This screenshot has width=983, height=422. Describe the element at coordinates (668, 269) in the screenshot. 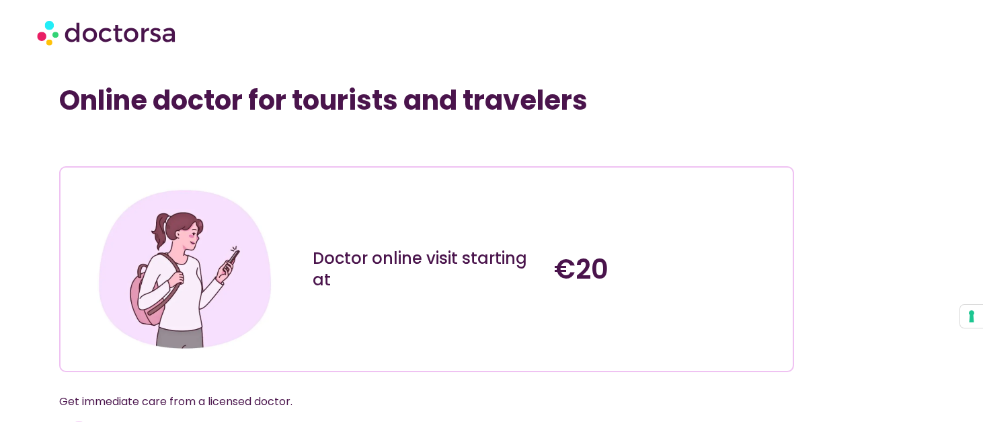

I see `h4: €20` at that location.